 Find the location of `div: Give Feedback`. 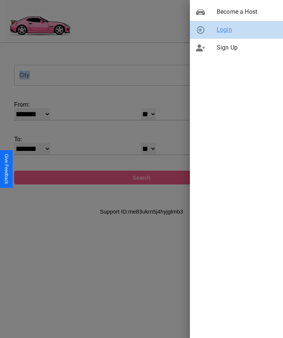

div: Give Feedback is located at coordinates (6, 169).